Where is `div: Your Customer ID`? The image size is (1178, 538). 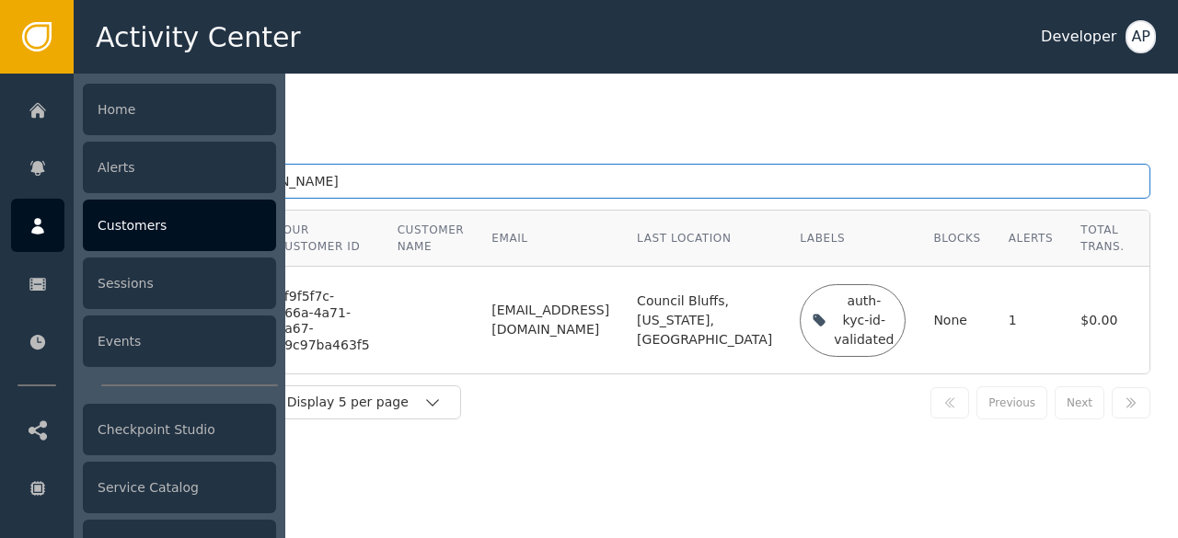
div: Your Customer ID is located at coordinates (322, 238).